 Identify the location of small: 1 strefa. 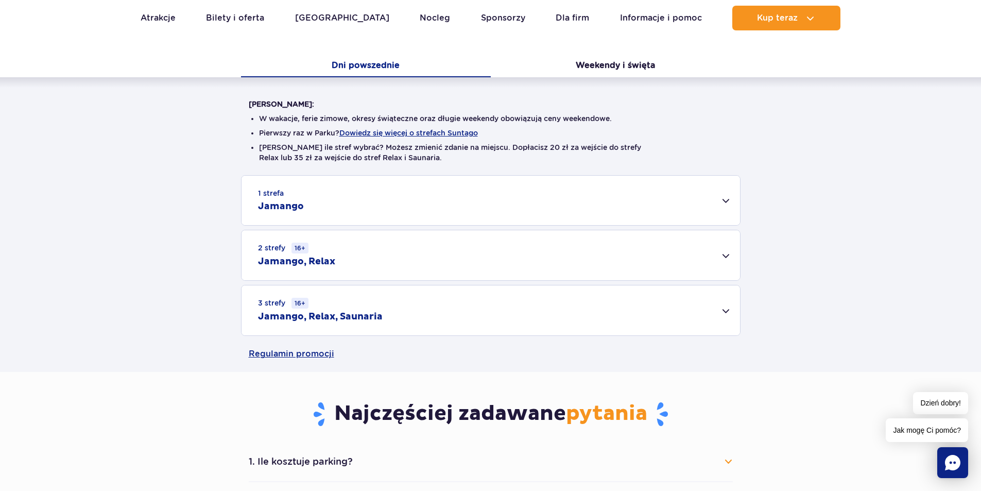
(271, 193).